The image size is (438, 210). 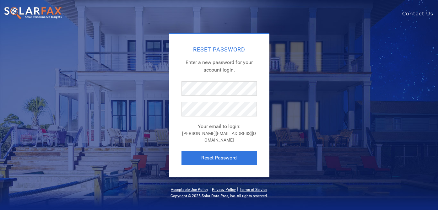 I want to click on button: Reset Password, so click(x=219, y=158).